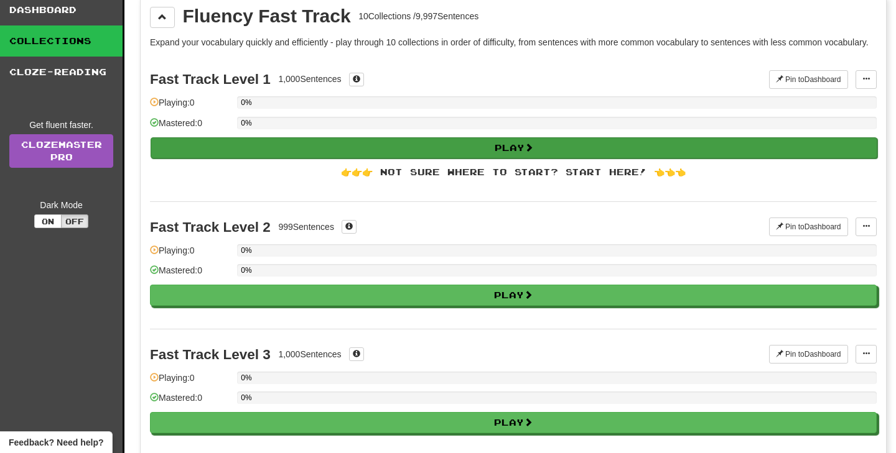  What do you see at coordinates (210, 79) in the screenshot?
I see `div: Fast Track Level 1` at bounding box center [210, 79].